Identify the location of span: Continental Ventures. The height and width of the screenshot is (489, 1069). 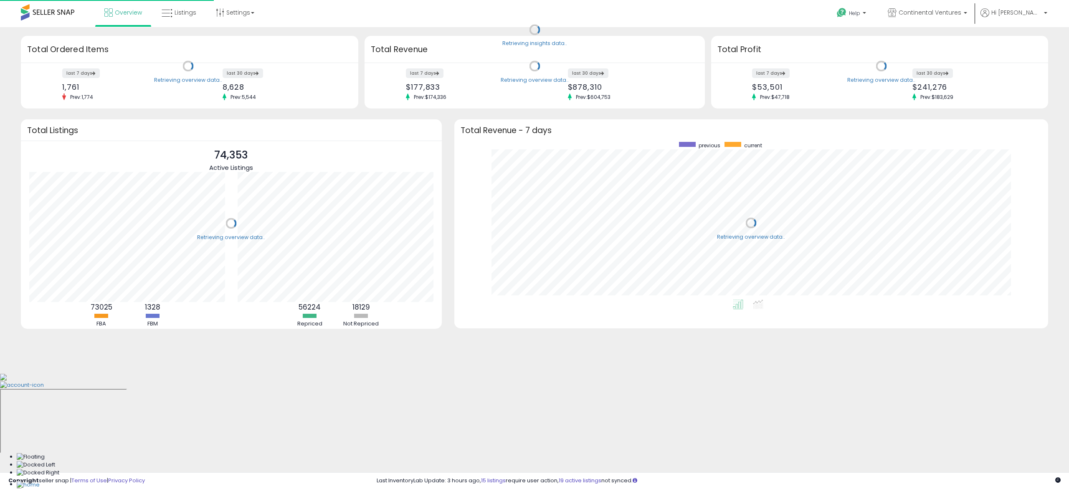
(930, 13).